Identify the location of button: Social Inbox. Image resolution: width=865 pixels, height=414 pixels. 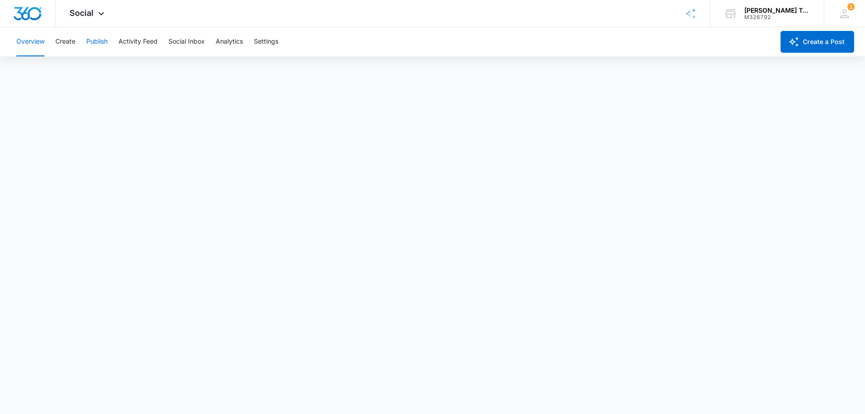
(187, 42).